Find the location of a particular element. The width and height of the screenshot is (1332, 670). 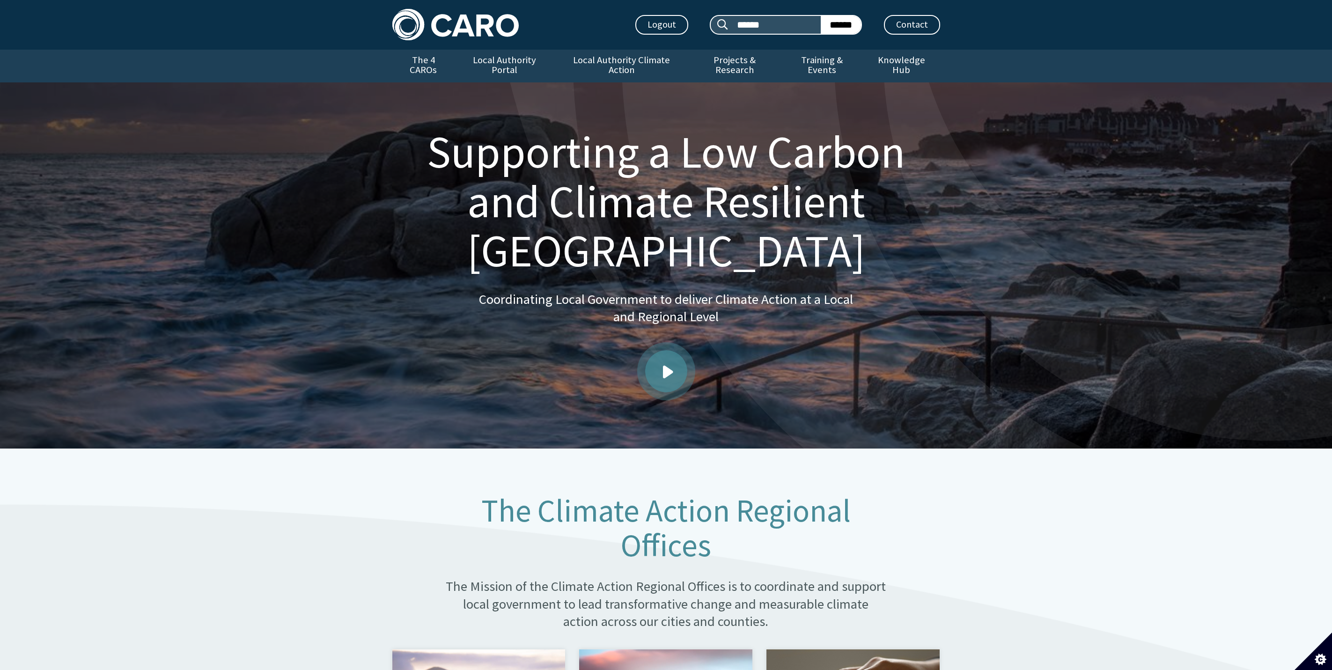

a: Knowledge Hub is located at coordinates (902, 66).